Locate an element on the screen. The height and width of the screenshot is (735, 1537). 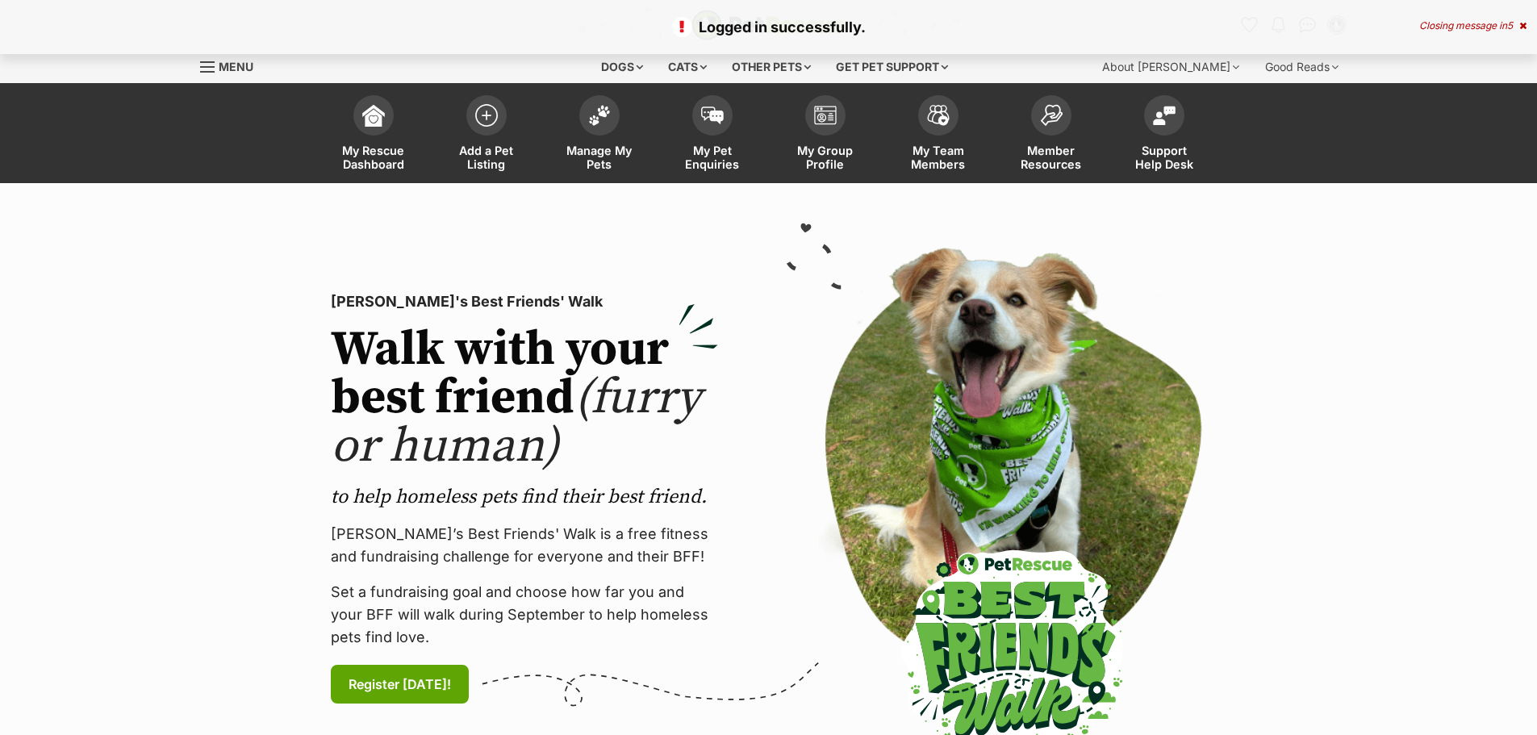
a: My Group Profile is located at coordinates (825, 135).